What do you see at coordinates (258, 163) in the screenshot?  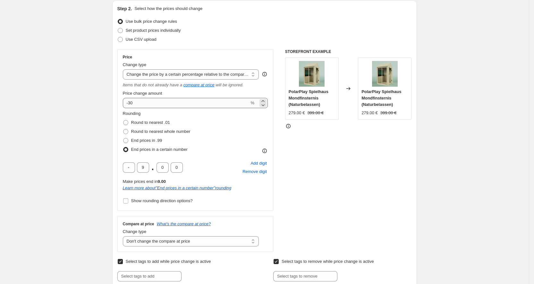 I see `button: Add placeholder` at bounding box center [258, 163].